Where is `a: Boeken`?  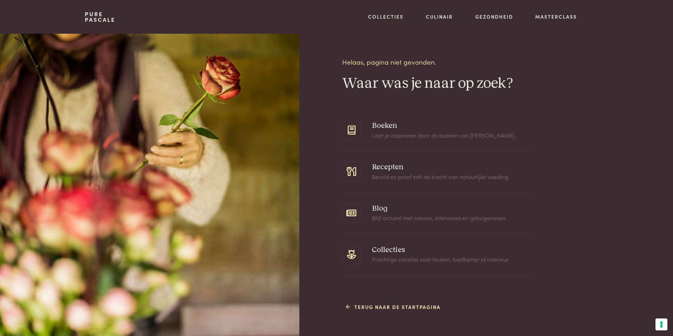
a: Boeken is located at coordinates (385, 126).